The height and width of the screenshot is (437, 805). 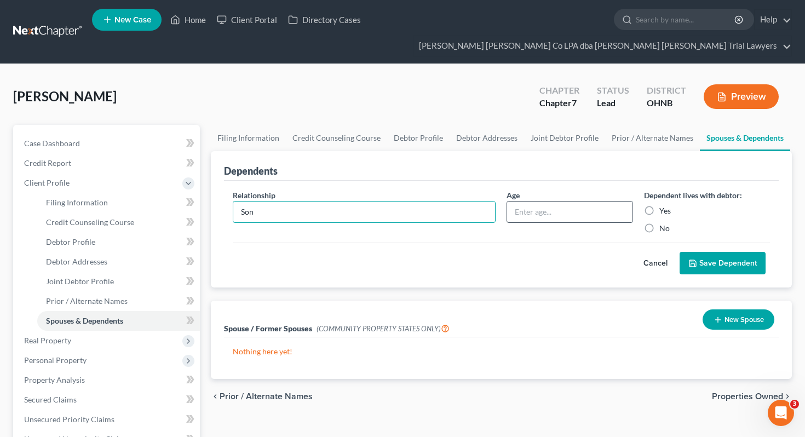 I want to click on span: 3, so click(x=794, y=404).